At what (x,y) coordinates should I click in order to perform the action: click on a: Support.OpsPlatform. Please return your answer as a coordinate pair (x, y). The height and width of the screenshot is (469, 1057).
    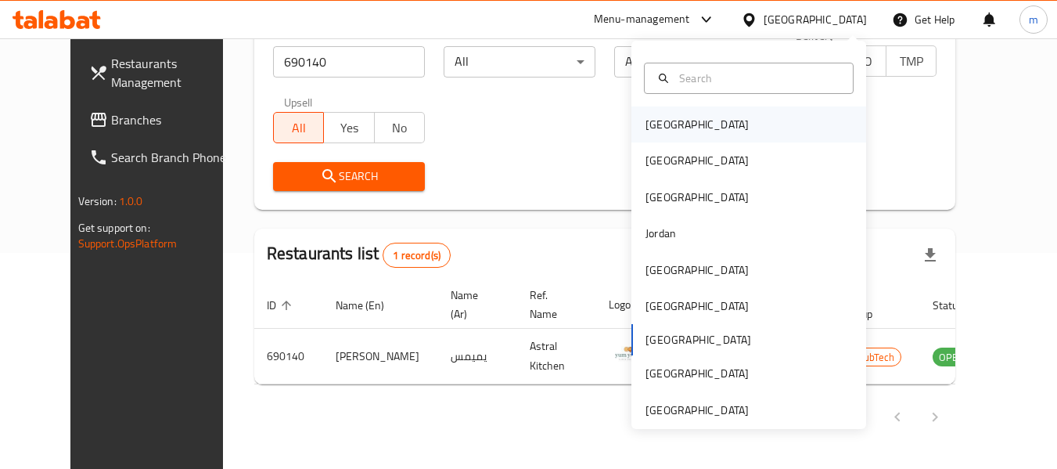
    Looking at the image, I should click on (128, 243).